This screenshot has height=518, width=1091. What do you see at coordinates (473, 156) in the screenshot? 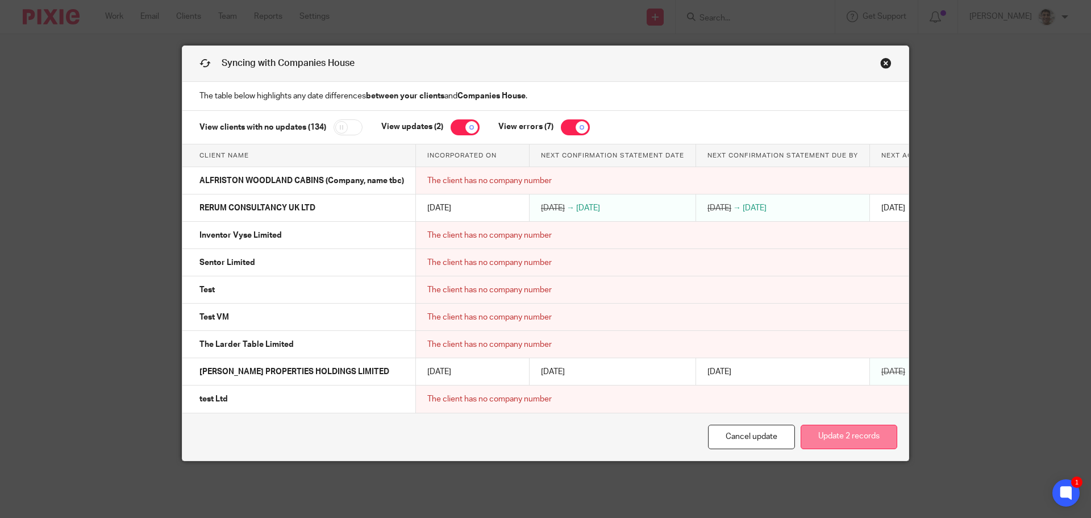
I see `th: Incorporated on` at bounding box center [473, 156].